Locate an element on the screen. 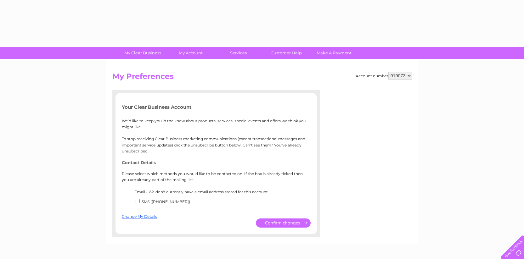  h5: Your Clear Business Account is located at coordinates (216, 107).